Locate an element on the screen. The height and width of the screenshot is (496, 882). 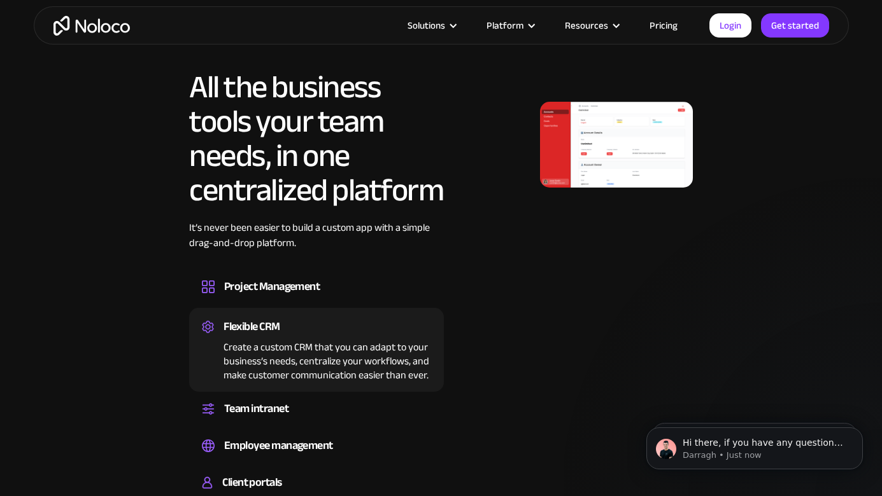
div: Set up a central space for your team to collaborate, share information, and stay up to date on co... is located at coordinates (316, 421).